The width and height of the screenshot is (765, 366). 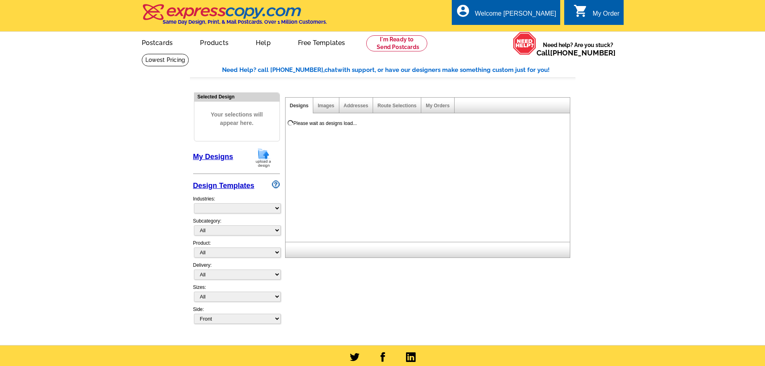 What do you see at coordinates (236, 315) in the screenshot?
I see `div: Side:` at bounding box center [236, 315].